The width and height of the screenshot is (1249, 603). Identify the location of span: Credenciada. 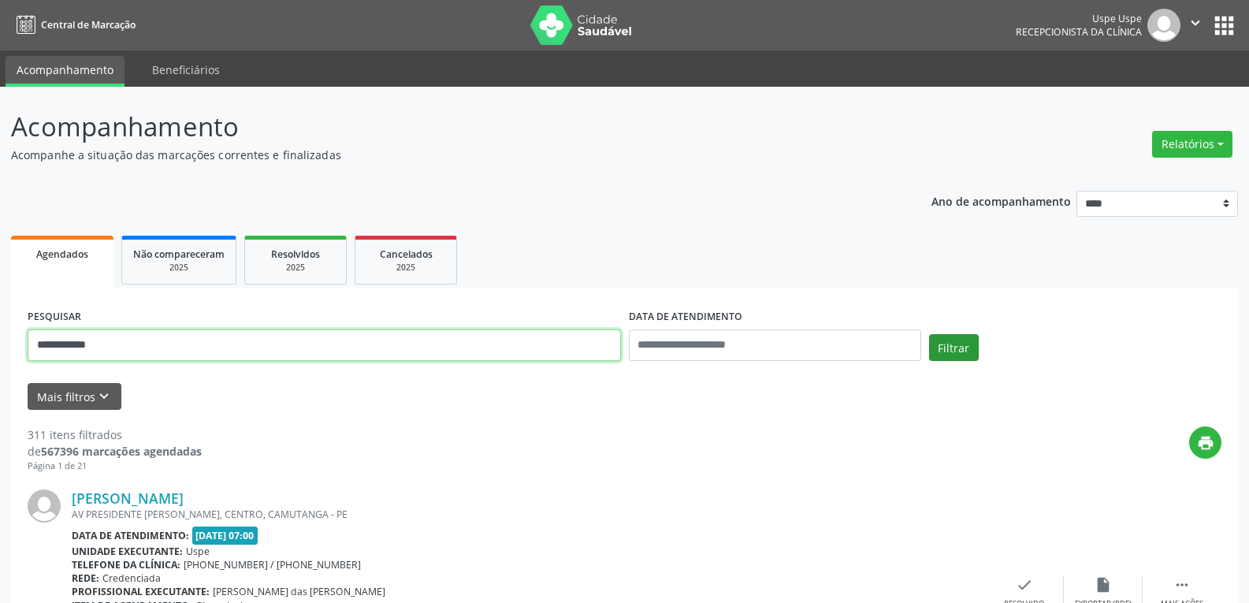
(132, 578).